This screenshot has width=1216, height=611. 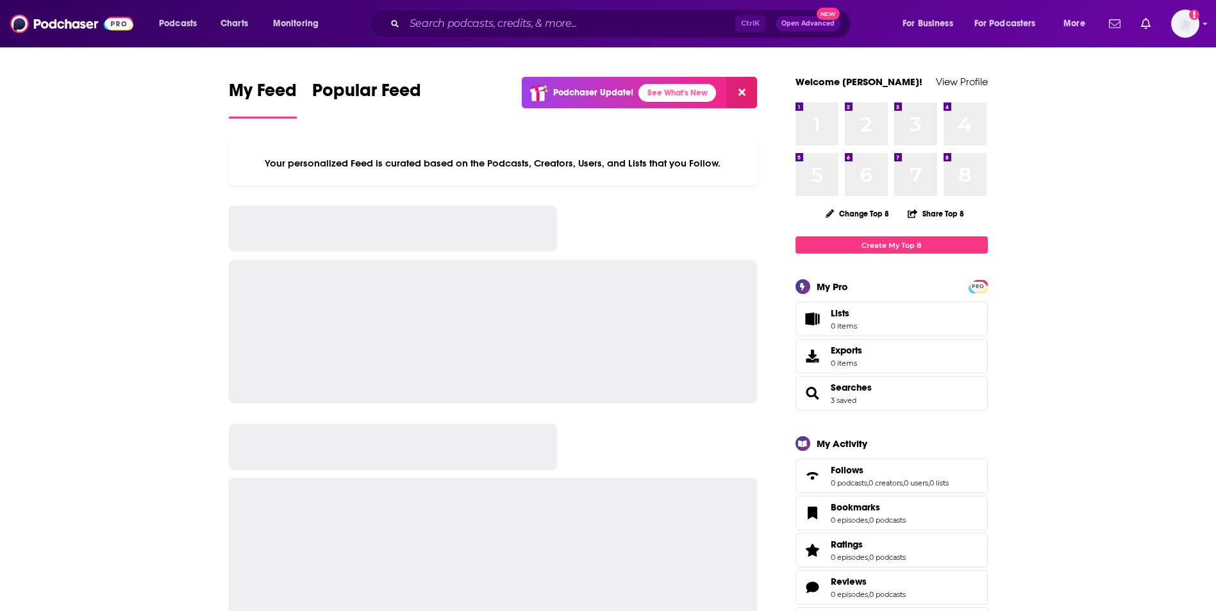 I want to click on a: PRO, so click(x=978, y=286).